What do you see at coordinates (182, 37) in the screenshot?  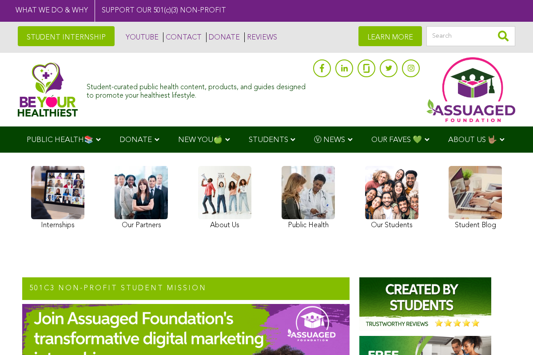 I see `a: CONTACT` at bounding box center [182, 37].